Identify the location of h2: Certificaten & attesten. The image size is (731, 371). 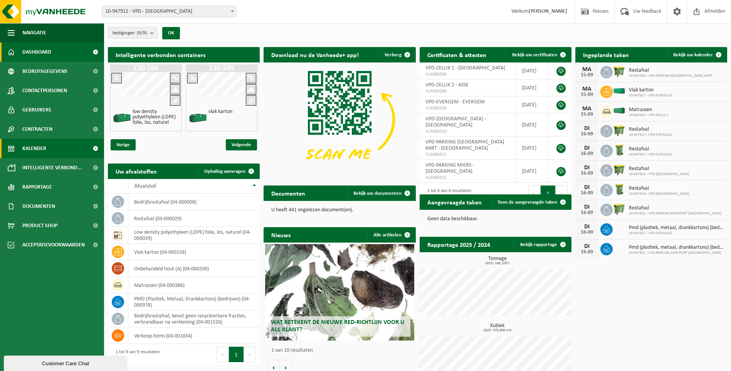
(457, 54).